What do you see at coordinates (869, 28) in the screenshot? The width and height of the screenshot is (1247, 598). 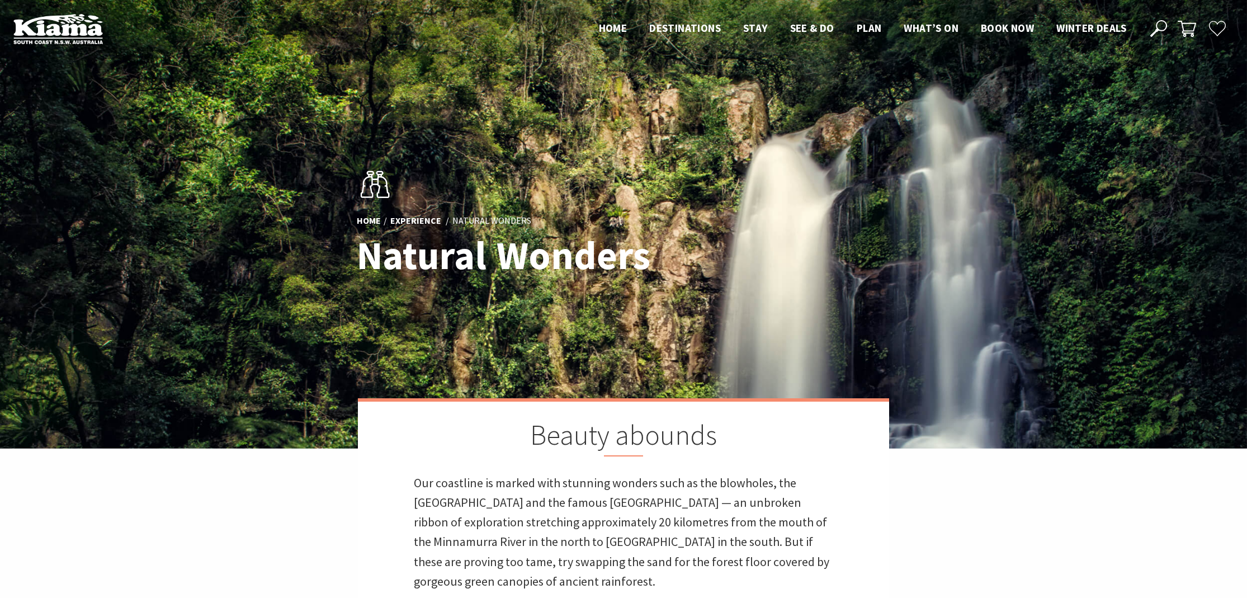 I see `span: Plan` at bounding box center [869, 28].